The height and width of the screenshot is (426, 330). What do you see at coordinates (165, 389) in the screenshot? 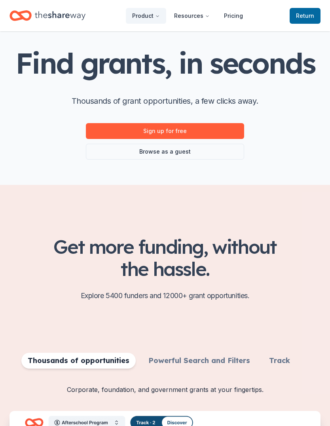
I see `p: Corporate, foundation, and government grants at your fingertips.` at bounding box center [165, 389].